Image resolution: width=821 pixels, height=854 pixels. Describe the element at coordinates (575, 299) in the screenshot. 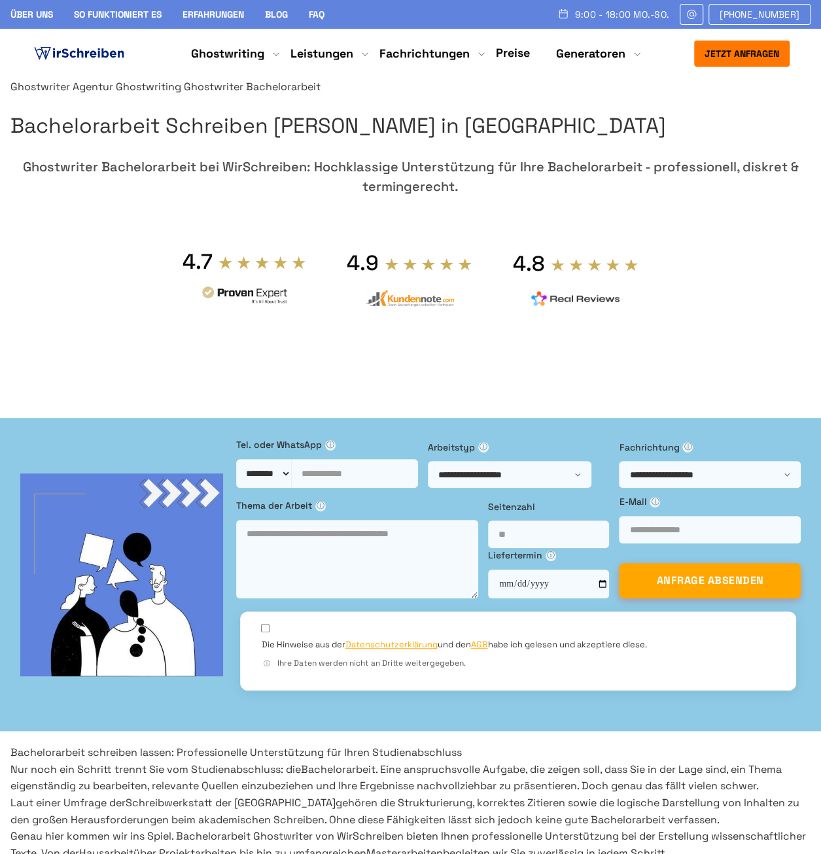

I see `img: realreviews` at that location.